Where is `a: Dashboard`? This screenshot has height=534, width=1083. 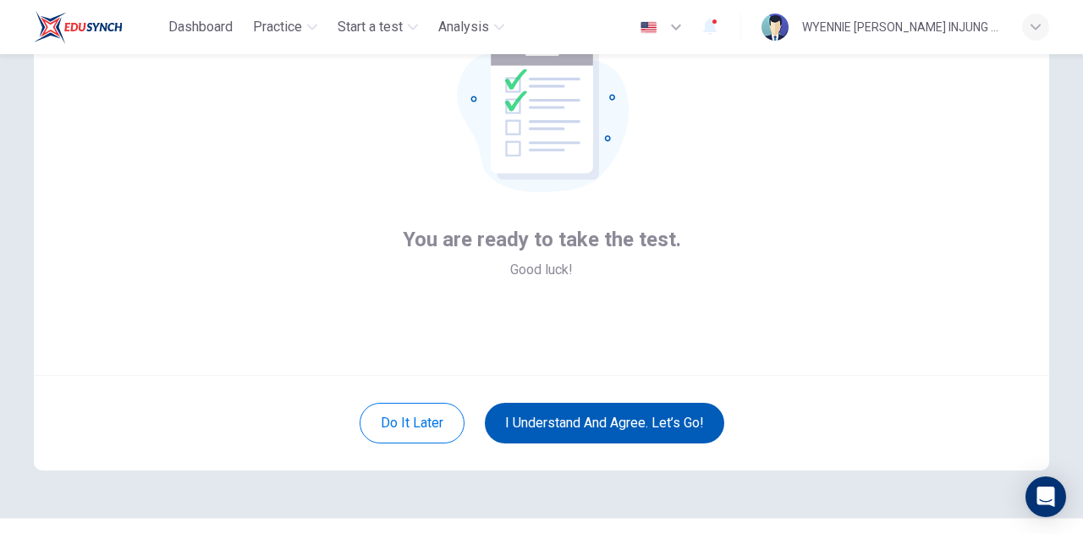 a: Dashboard is located at coordinates (201, 27).